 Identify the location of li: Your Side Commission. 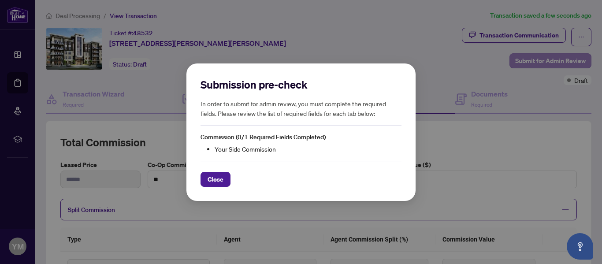
(308, 148).